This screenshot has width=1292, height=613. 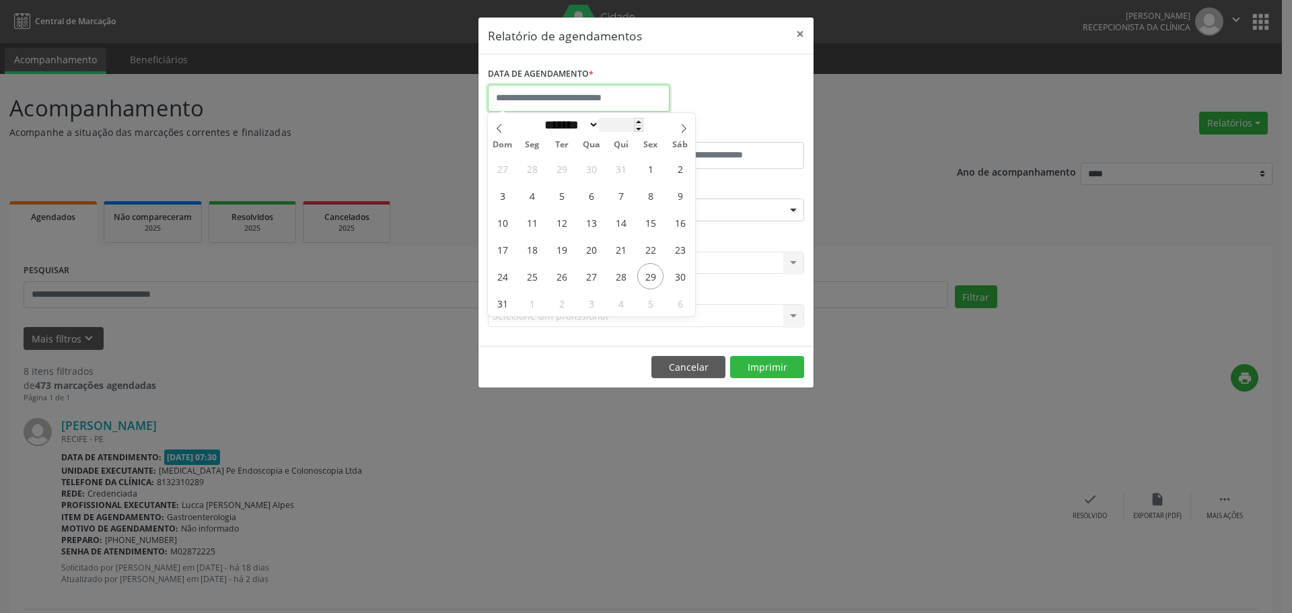 What do you see at coordinates (532, 168) in the screenshot?
I see `span: Julho 28, 2025` at bounding box center [532, 168].